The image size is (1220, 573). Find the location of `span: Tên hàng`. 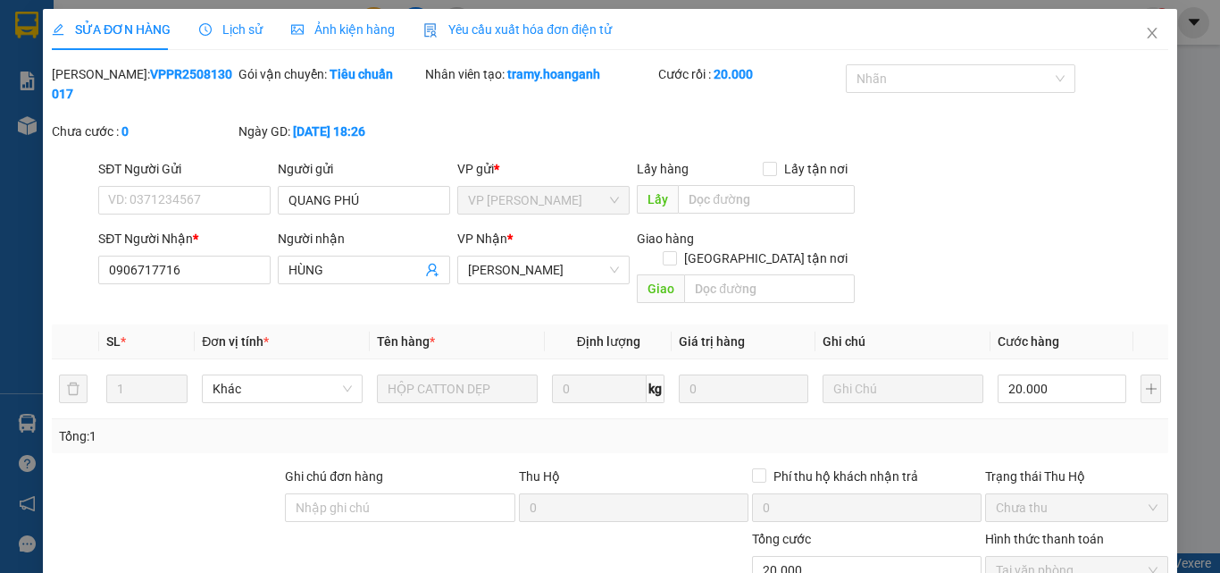

span: Tên hàng is located at coordinates (406, 341).